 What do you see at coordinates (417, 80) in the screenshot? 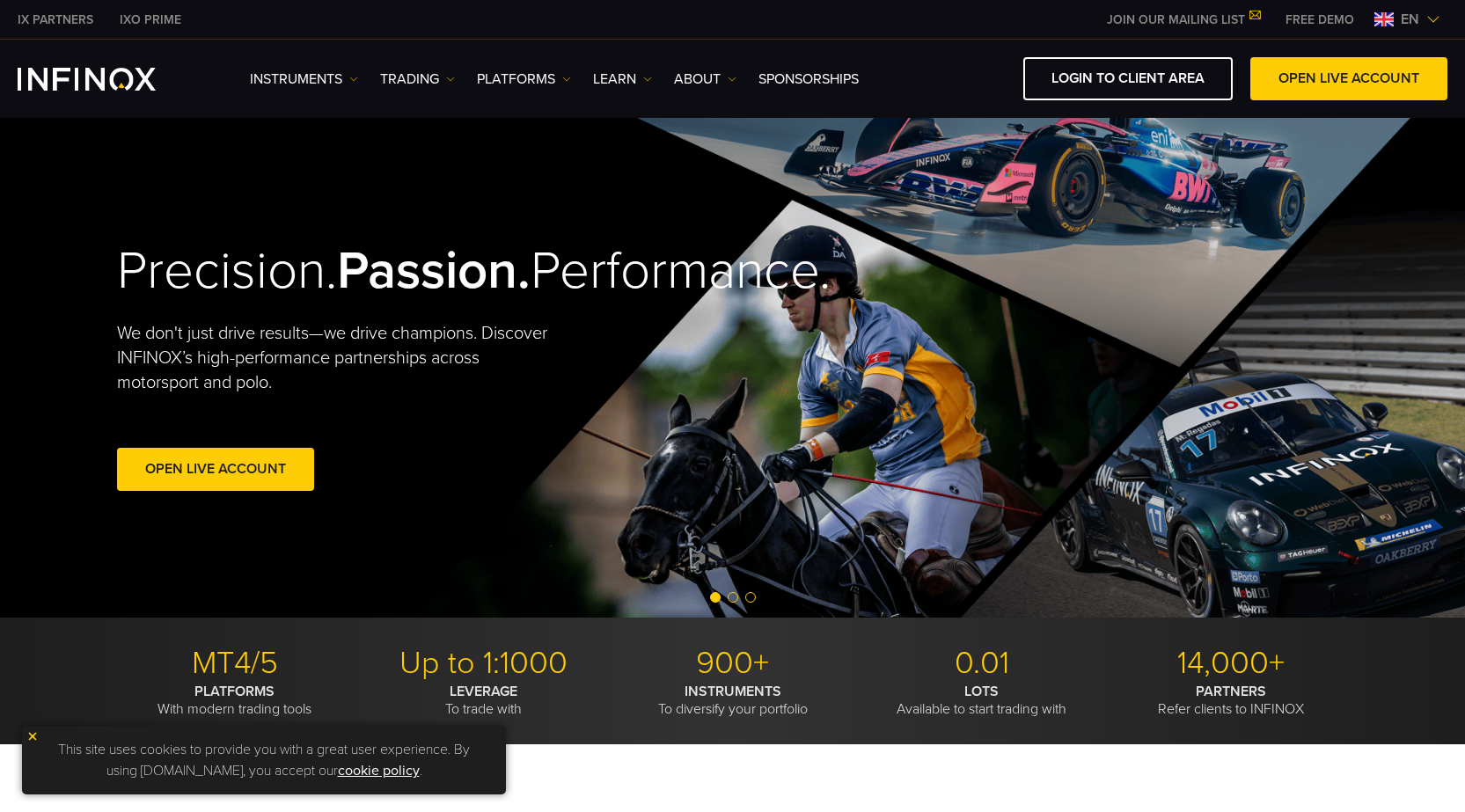
I see `a: TRADING` at bounding box center [417, 80].